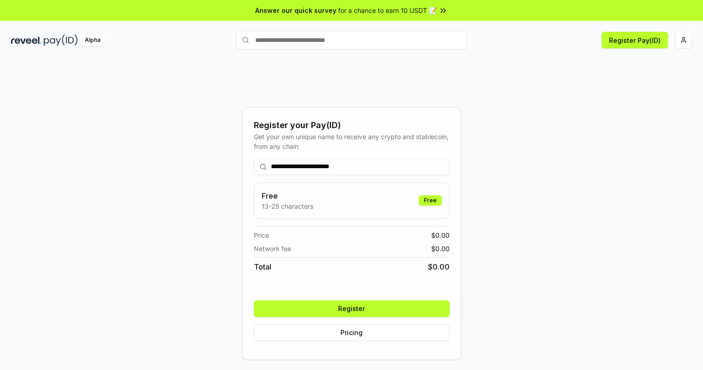 This screenshot has width=703, height=370. I want to click on button: Pricing, so click(352, 333).